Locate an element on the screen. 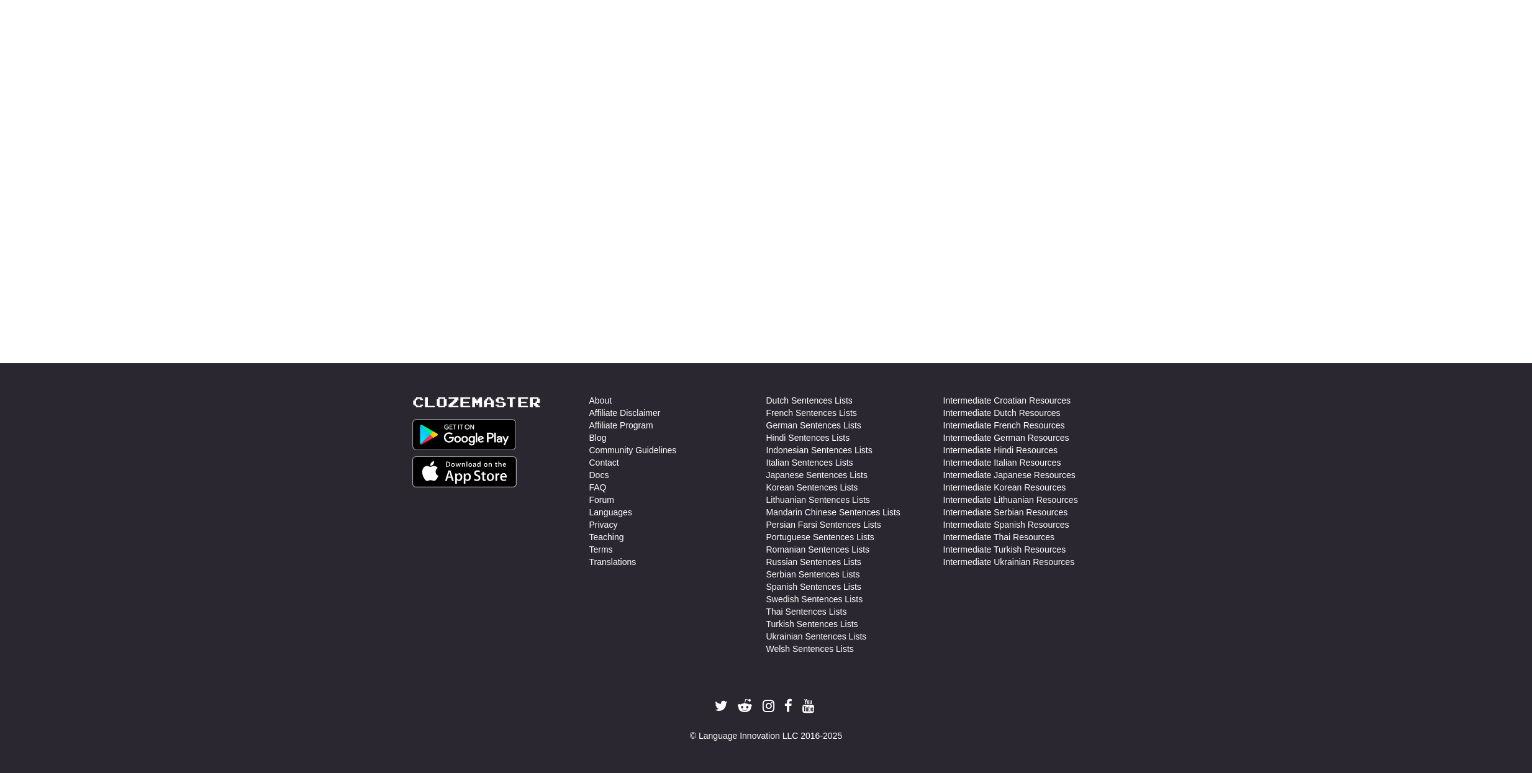 The image size is (1532, 773). a: German Sentences Lists is located at coordinates (813, 425).